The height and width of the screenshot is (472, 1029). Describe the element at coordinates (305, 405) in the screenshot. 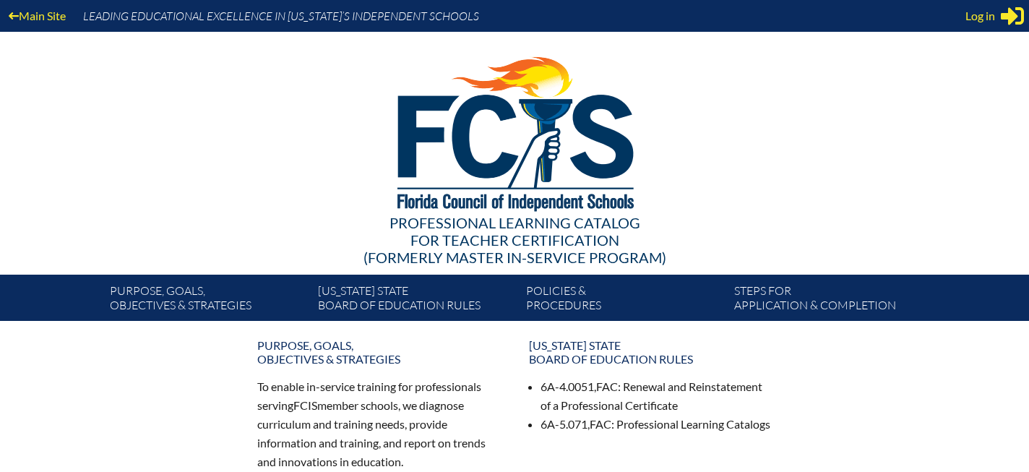

I see `span: FCIS` at that location.